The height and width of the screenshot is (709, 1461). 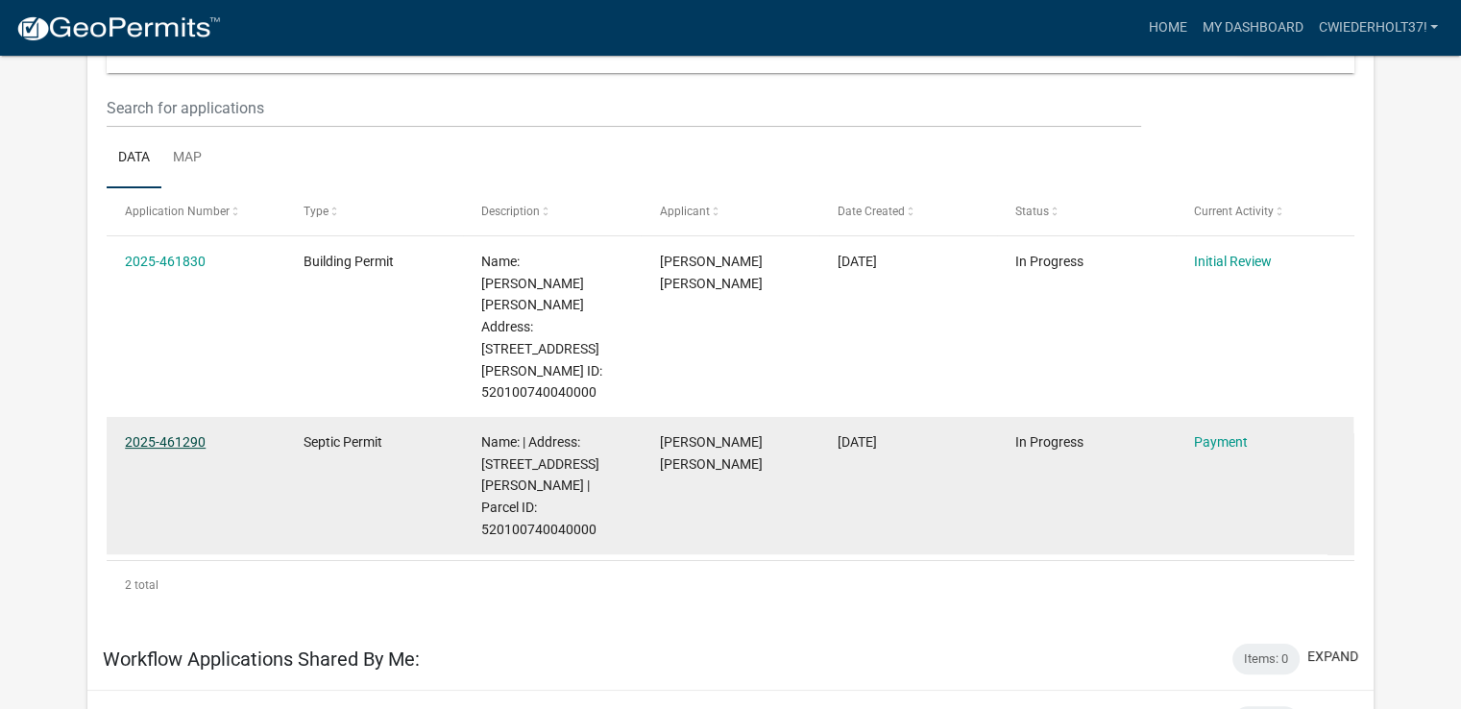 What do you see at coordinates (729, 211) in the screenshot?
I see `datatable-header-cell: Applicant` at bounding box center [729, 211].